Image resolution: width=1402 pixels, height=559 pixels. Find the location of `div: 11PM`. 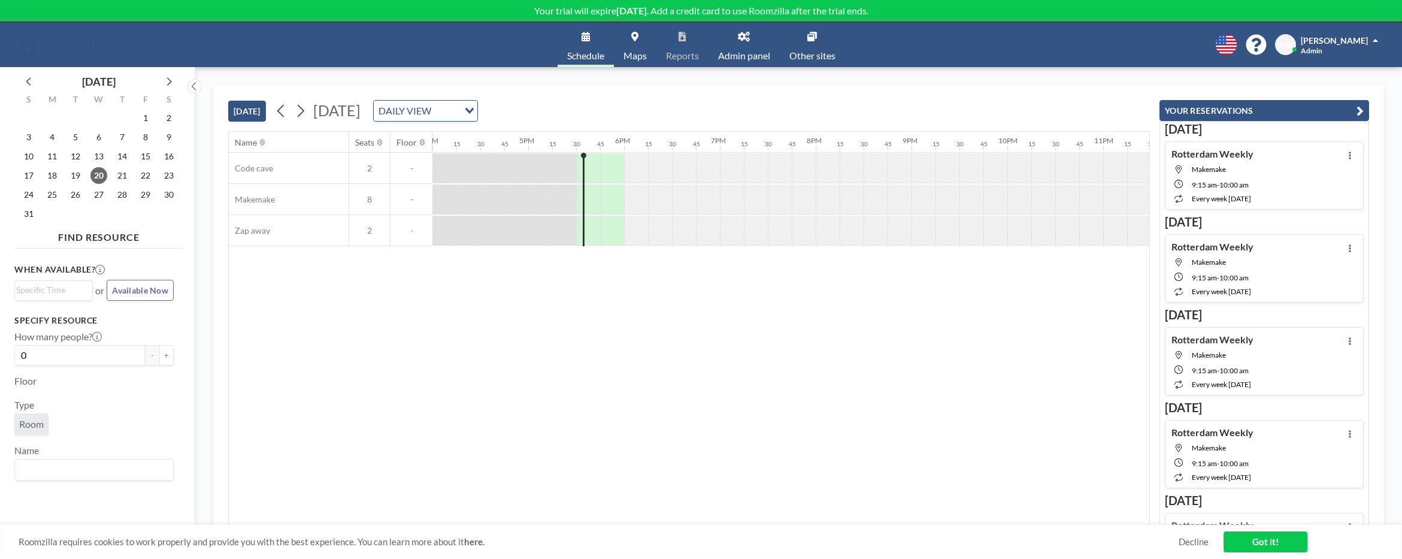

div: 11PM is located at coordinates (1104, 140).